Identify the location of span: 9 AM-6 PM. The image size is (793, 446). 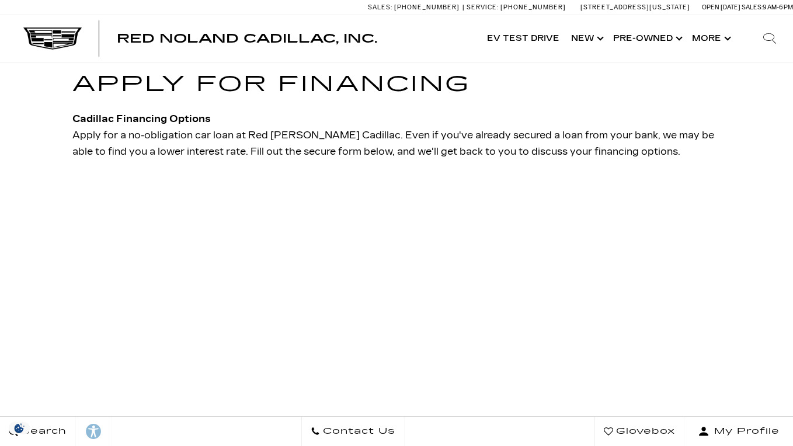
(778, 7).